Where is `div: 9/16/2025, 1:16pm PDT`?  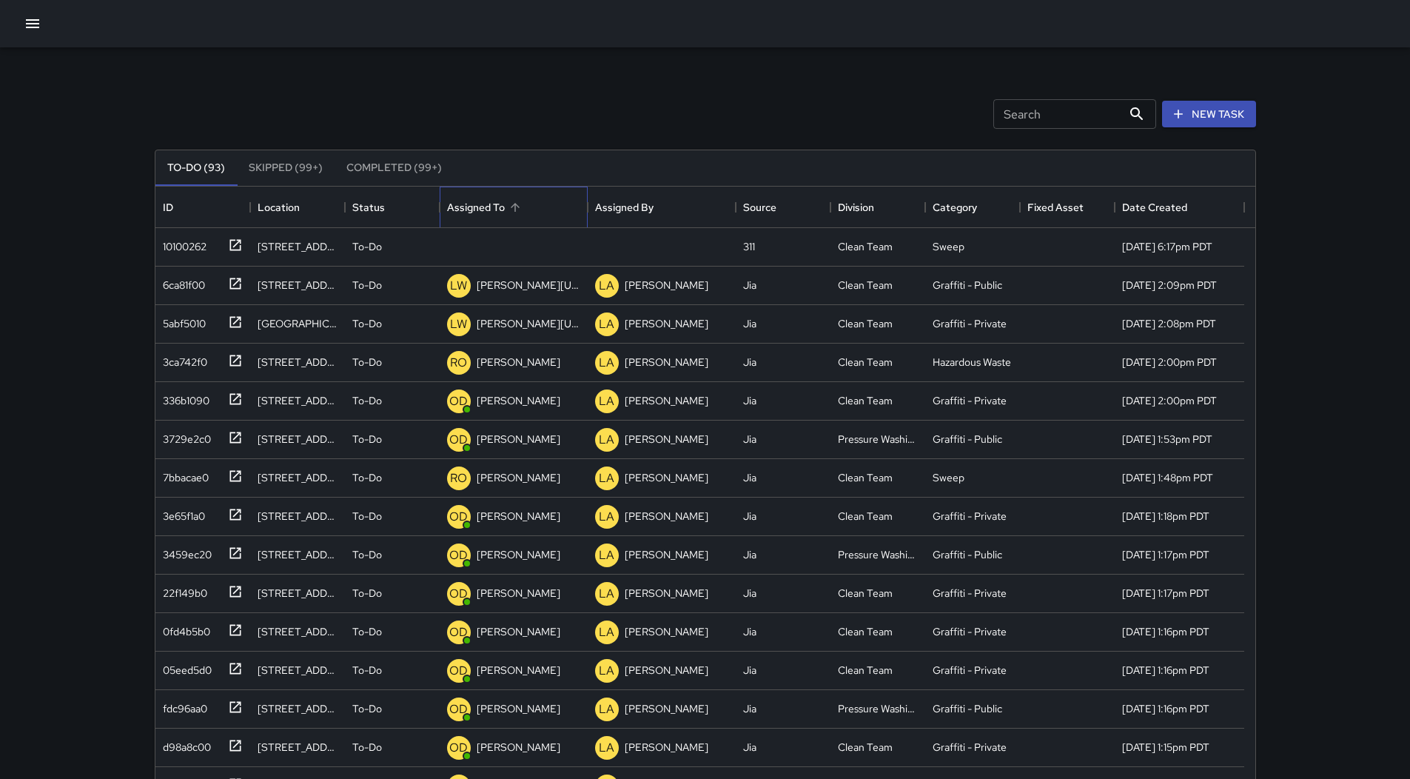 div: 9/16/2025, 1:16pm PDT is located at coordinates (1166, 708).